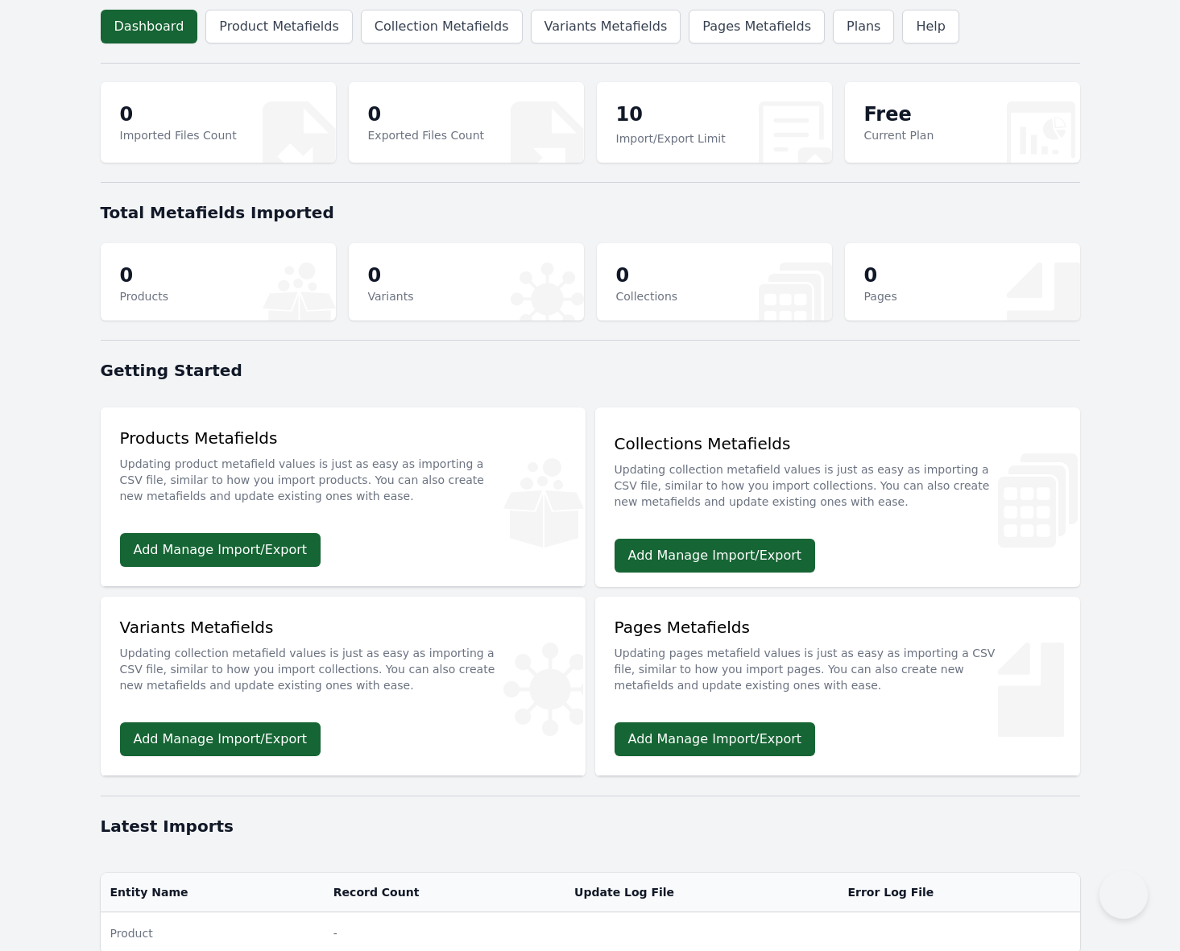 The width and height of the screenshot is (1180, 951). What do you see at coordinates (178, 135) in the screenshot?
I see `p: Imported Files Count` at bounding box center [178, 135].